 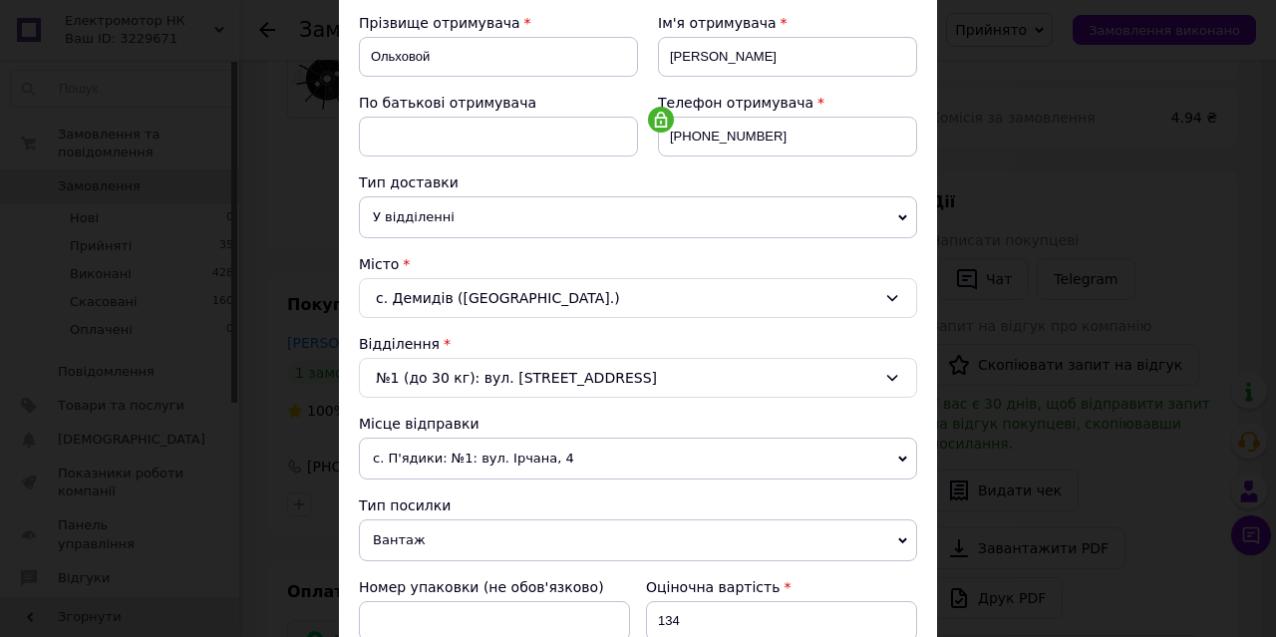 I want to click on span: Ім'я отримувача, so click(x=717, y=23).